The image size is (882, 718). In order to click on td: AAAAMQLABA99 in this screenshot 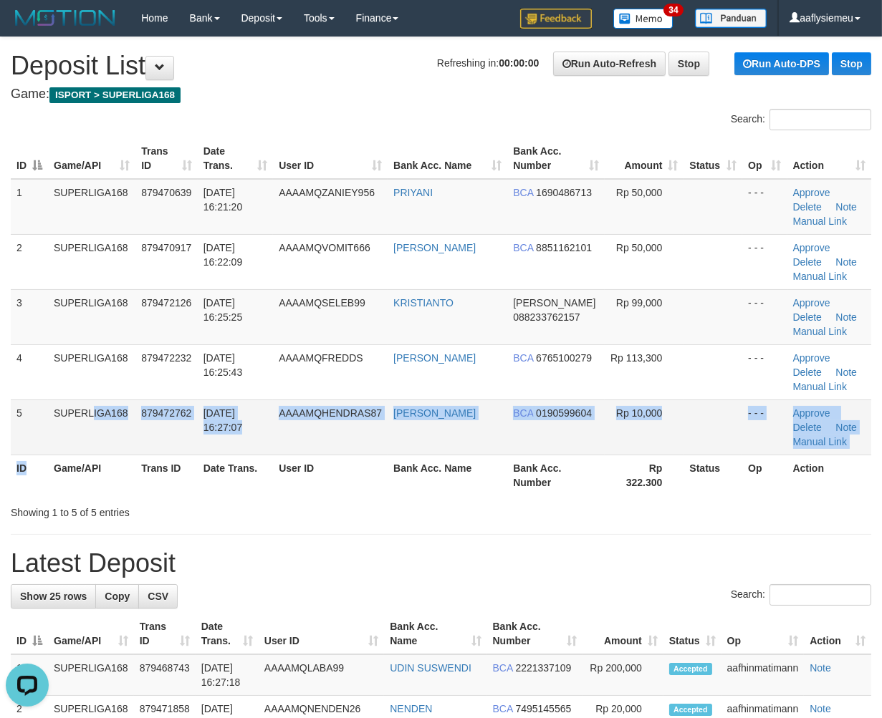, I will do `click(321, 675)`.